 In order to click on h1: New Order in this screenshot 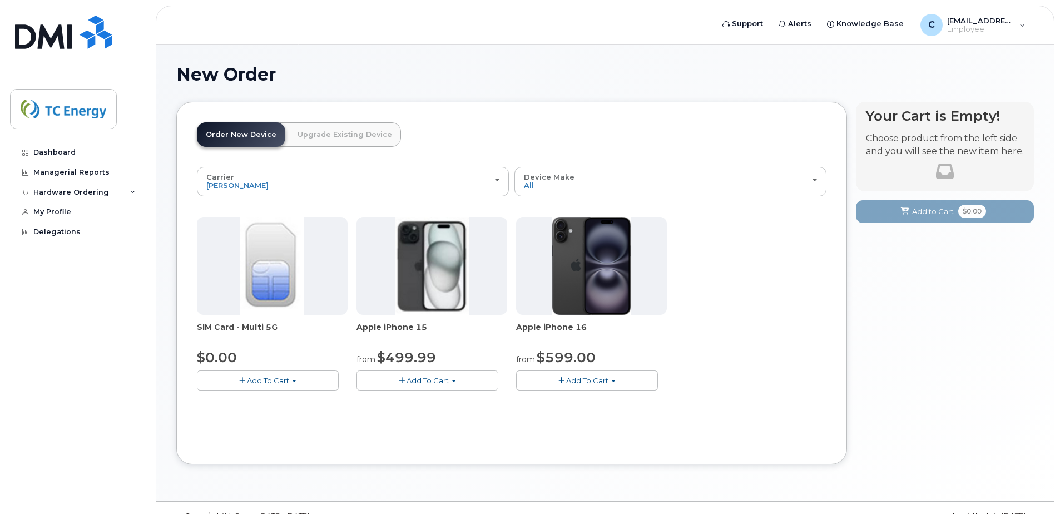, I will do `click(605, 74)`.